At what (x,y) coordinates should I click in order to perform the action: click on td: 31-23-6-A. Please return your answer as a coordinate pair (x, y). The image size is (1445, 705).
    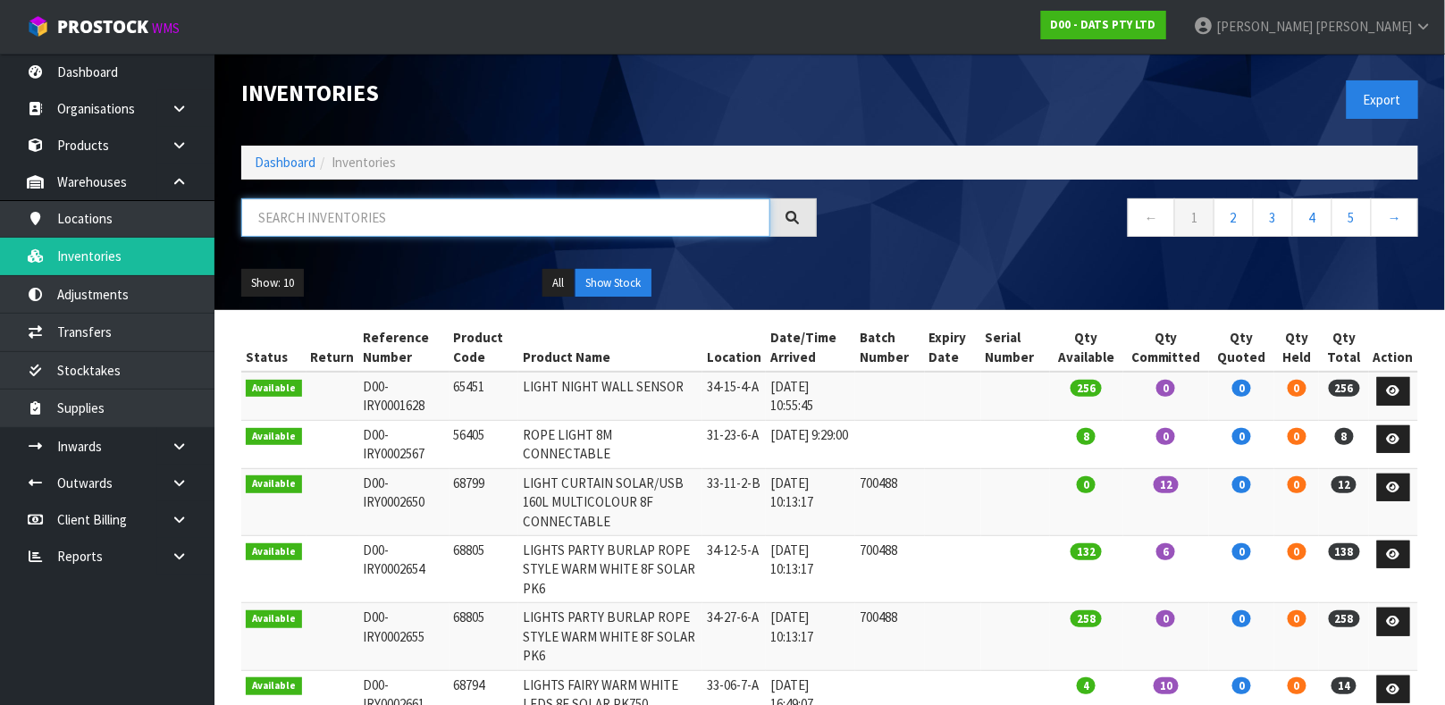
    Looking at the image, I should click on (734, 444).